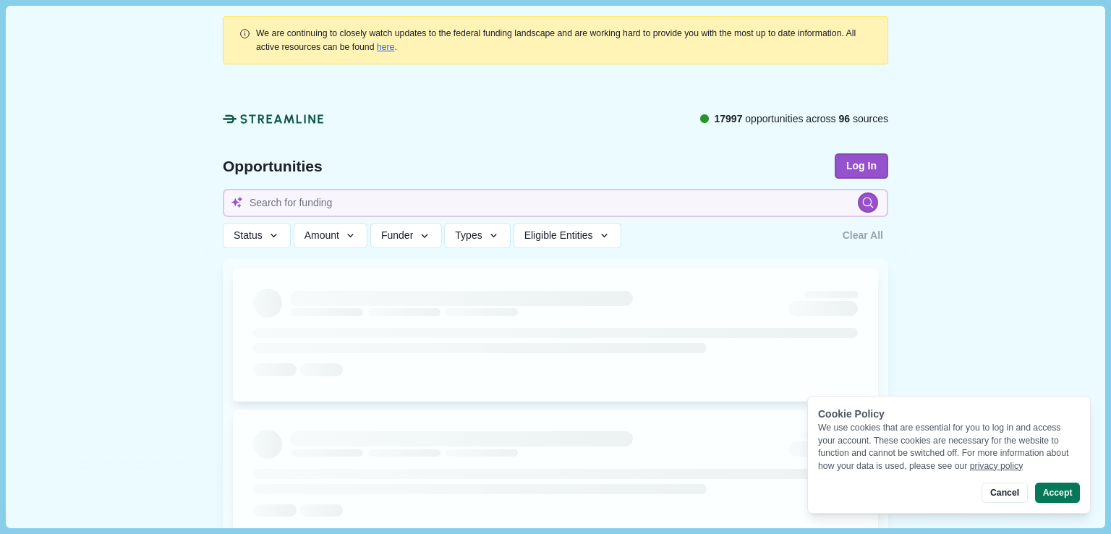  I want to click on a: privacy policy, so click(997, 466).